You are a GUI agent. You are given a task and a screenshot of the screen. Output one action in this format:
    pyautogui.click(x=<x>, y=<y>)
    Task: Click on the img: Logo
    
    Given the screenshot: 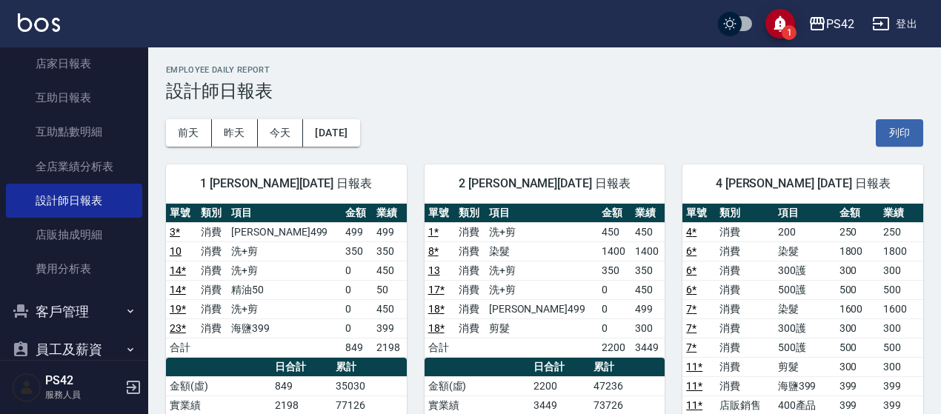 What is the action you would take?
    pyautogui.click(x=39, y=22)
    